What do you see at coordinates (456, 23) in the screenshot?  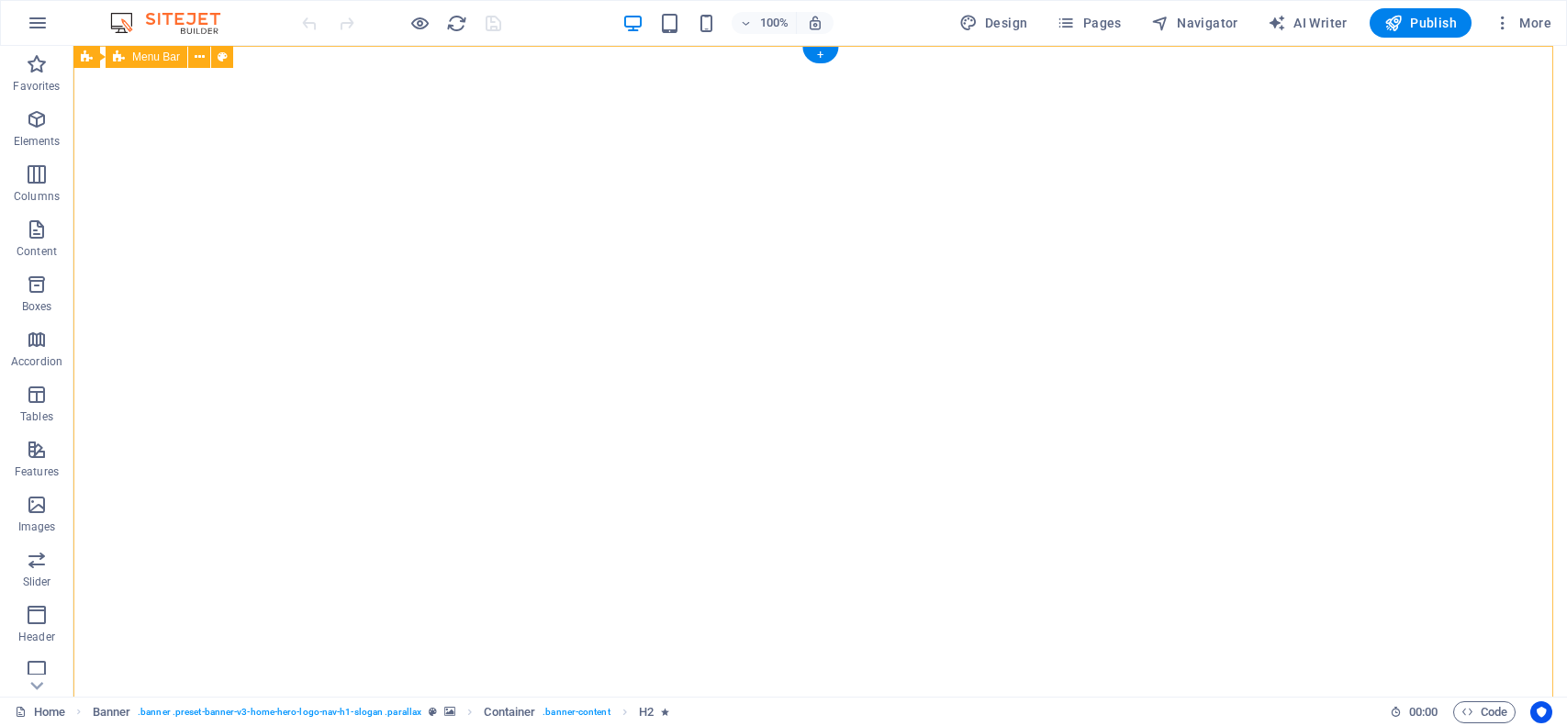 I see `i: Reload page` at bounding box center [456, 23].